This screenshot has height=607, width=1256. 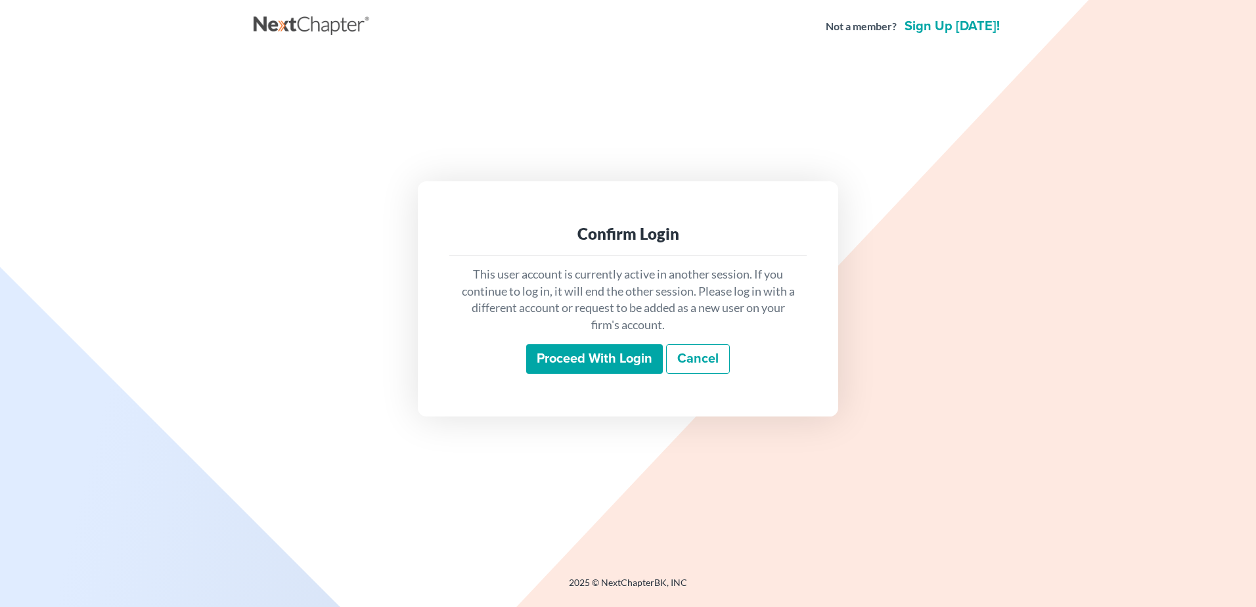 I want to click on div: 2025 © NextChapterBK, INC, so click(x=628, y=588).